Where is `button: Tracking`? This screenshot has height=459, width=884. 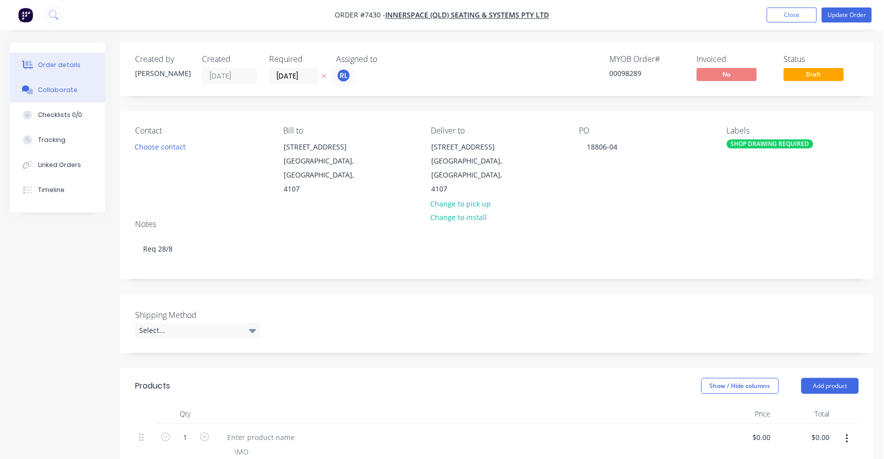
button: Tracking is located at coordinates (58, 140).